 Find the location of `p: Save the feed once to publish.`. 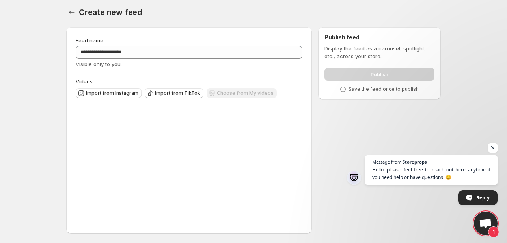

p: Save the feed once to publish. is located at coordinates (384, 89).